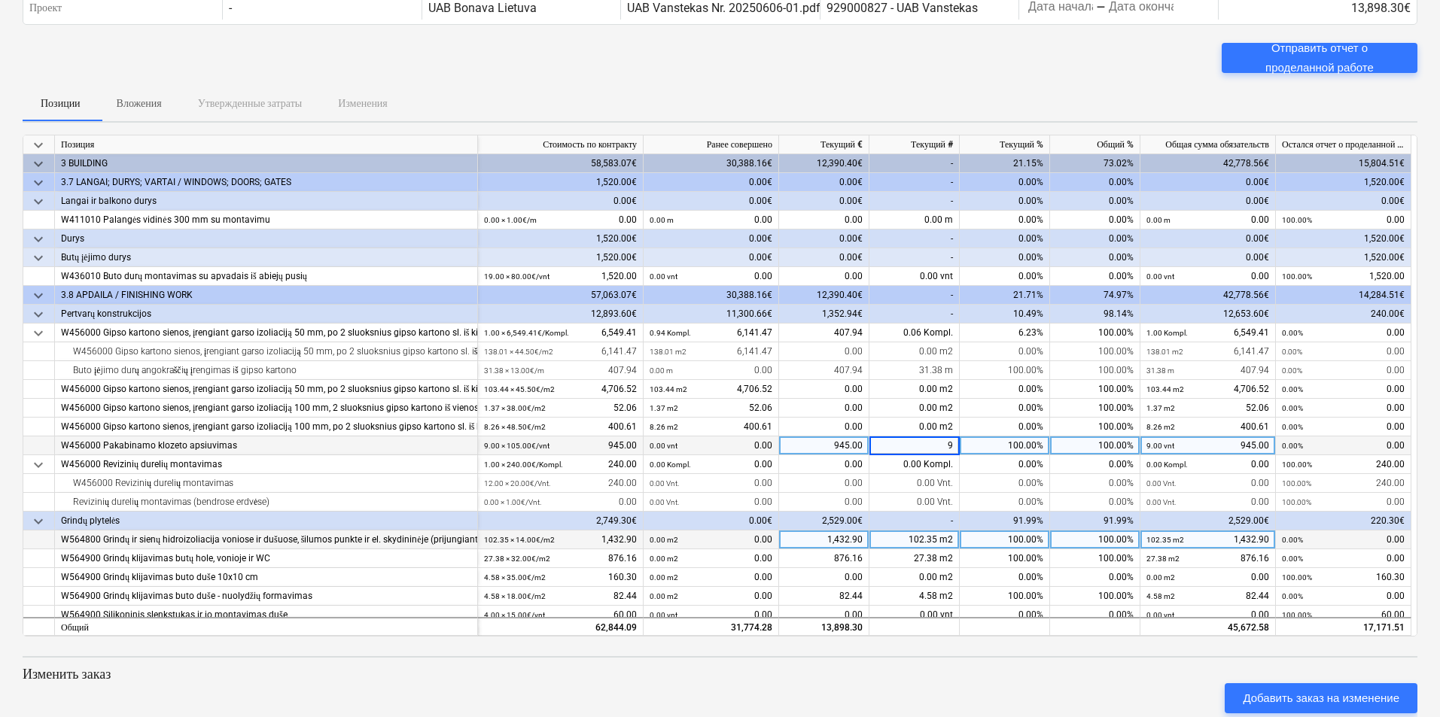  What do you see at coordinates (824, 626) in the screenshot?
I see `div: 13,898.30` at bounding box center [824, 626].